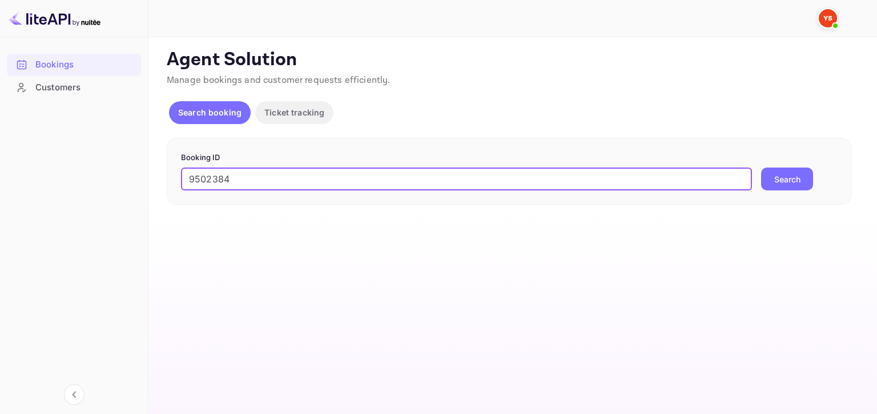 The image size is (877, 414). What do you see at coordinates (74, 64) in the screenshot?
I see `a: Bookings` at bounding box center [74, 64].